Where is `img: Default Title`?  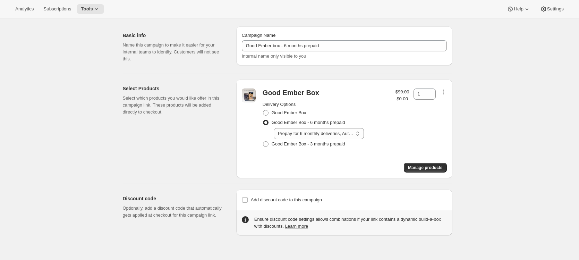 img: Default Title is located at coordinates (249, 95).